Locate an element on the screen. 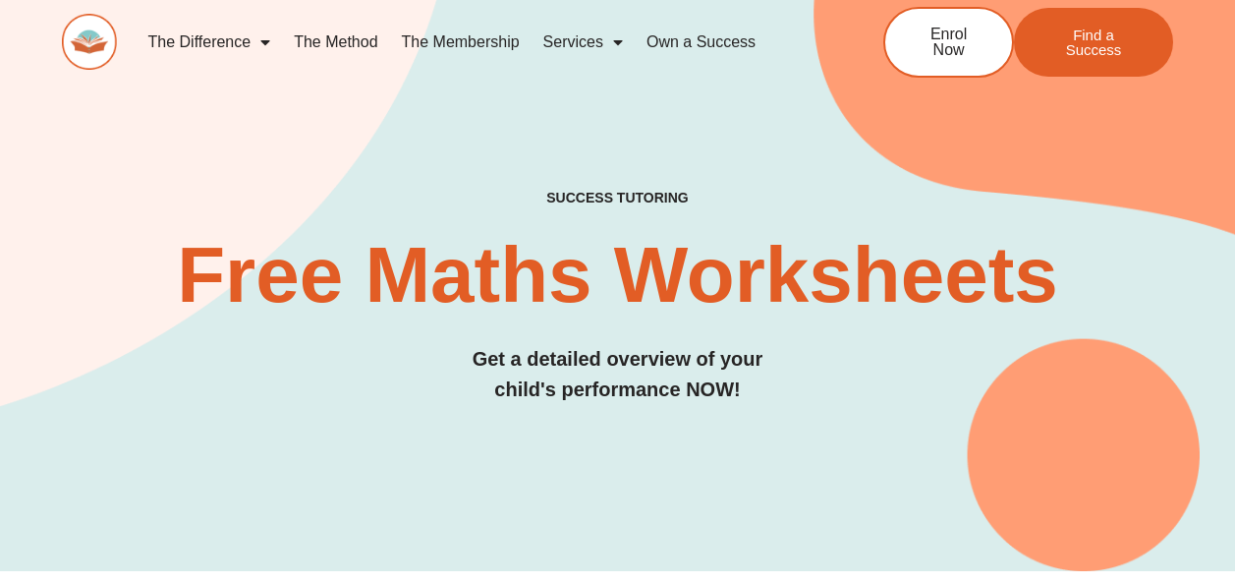 Image resolution: width=1235 pixels, height=584 pixels. a: The Membership is located at coordinates (461, 42).